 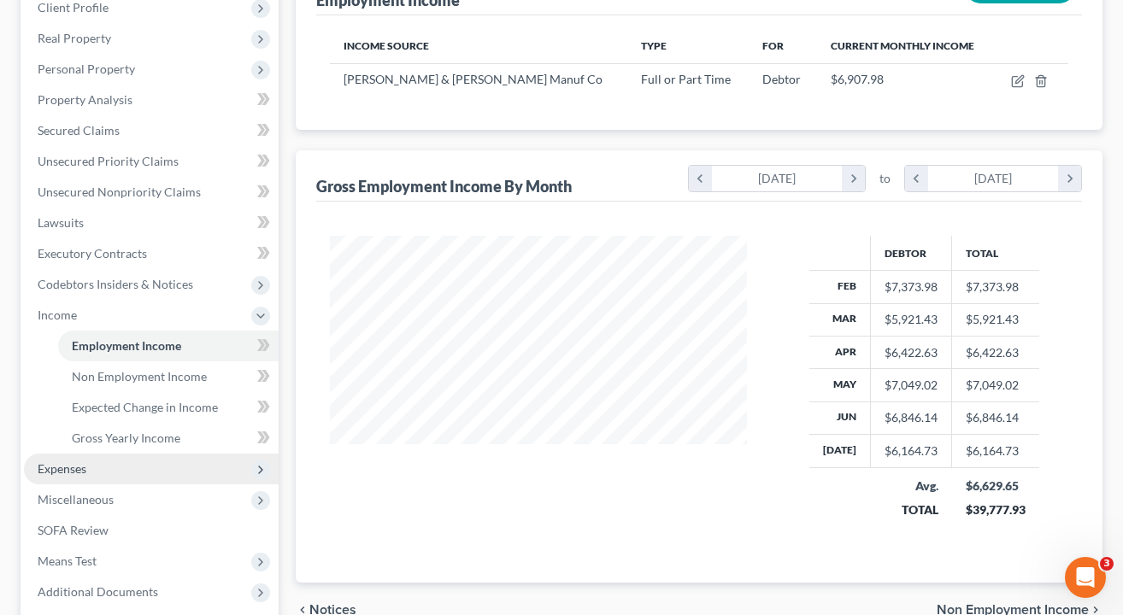 I want to click on a: Expected Change in Income, so click(x=168, y=408).